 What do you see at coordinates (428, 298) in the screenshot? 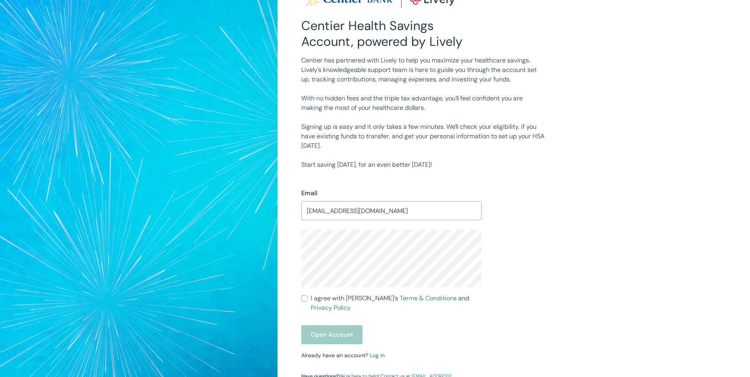
I see `a: Terms & Conditions` at bounding box center [428, 298].